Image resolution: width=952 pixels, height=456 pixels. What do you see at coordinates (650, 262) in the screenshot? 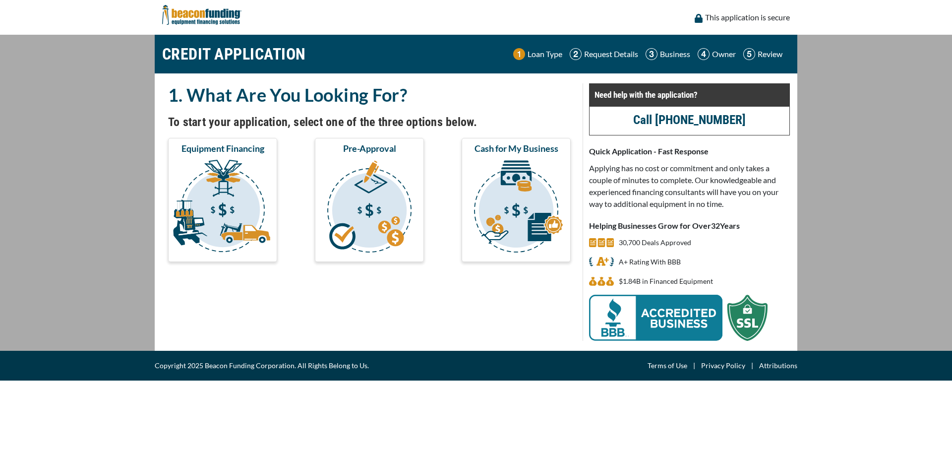
I see `p: A+ Rating With BBB` at bounding box center [650, 262].